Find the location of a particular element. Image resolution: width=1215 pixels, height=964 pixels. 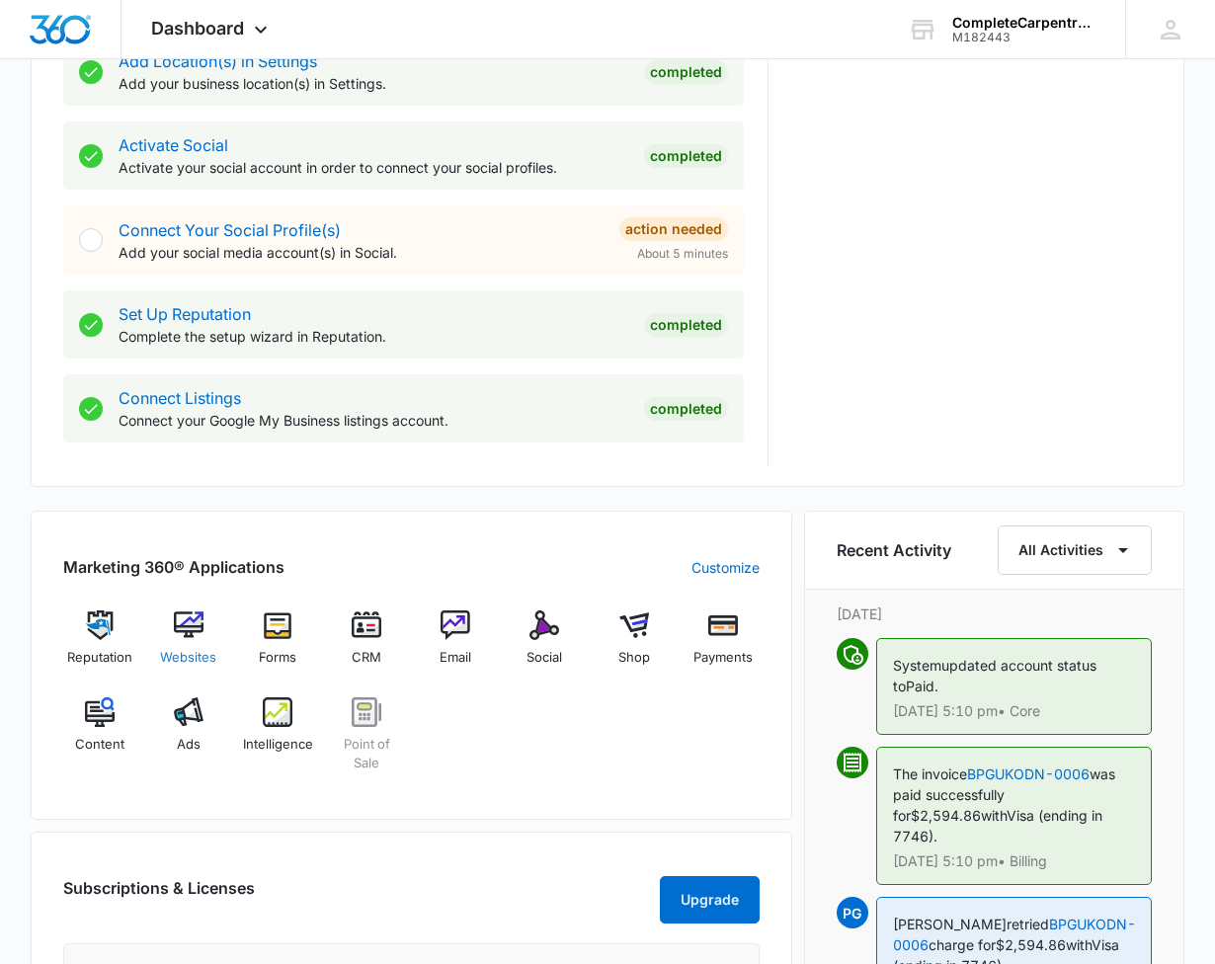

a: Content is located at coordinates (100, 742).